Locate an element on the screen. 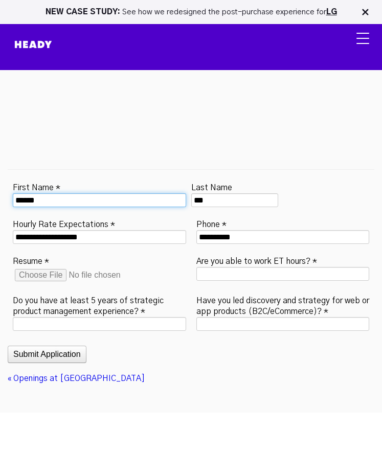 This screenshot has width=382, height=450. label: Last Name is located at coordinates (212, 187).